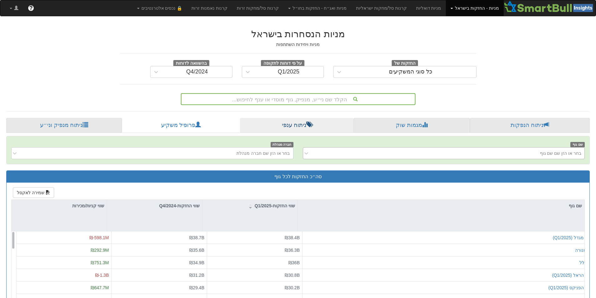 Image resolution: width=596 pixels, height=298 pixels. What do you see at coordinates (570, 238) in the screenshot?
I see `div: * מגדל (Q1/2025)` at bounding box center [570, 238].